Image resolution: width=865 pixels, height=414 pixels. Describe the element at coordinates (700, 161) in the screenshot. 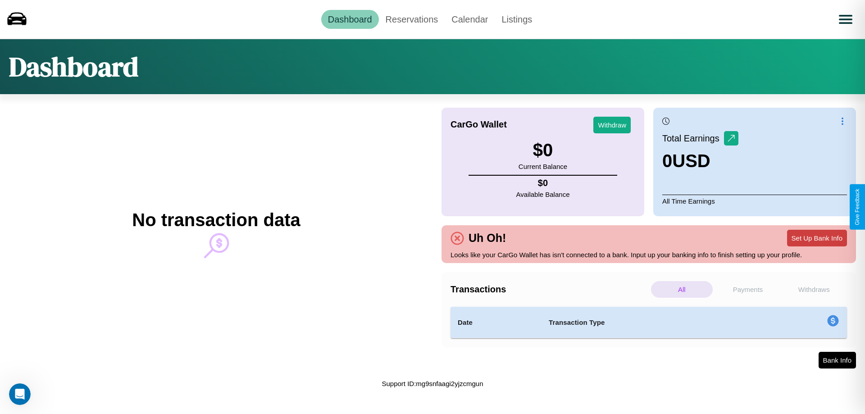

I see `h3: 0 USD` at that location.